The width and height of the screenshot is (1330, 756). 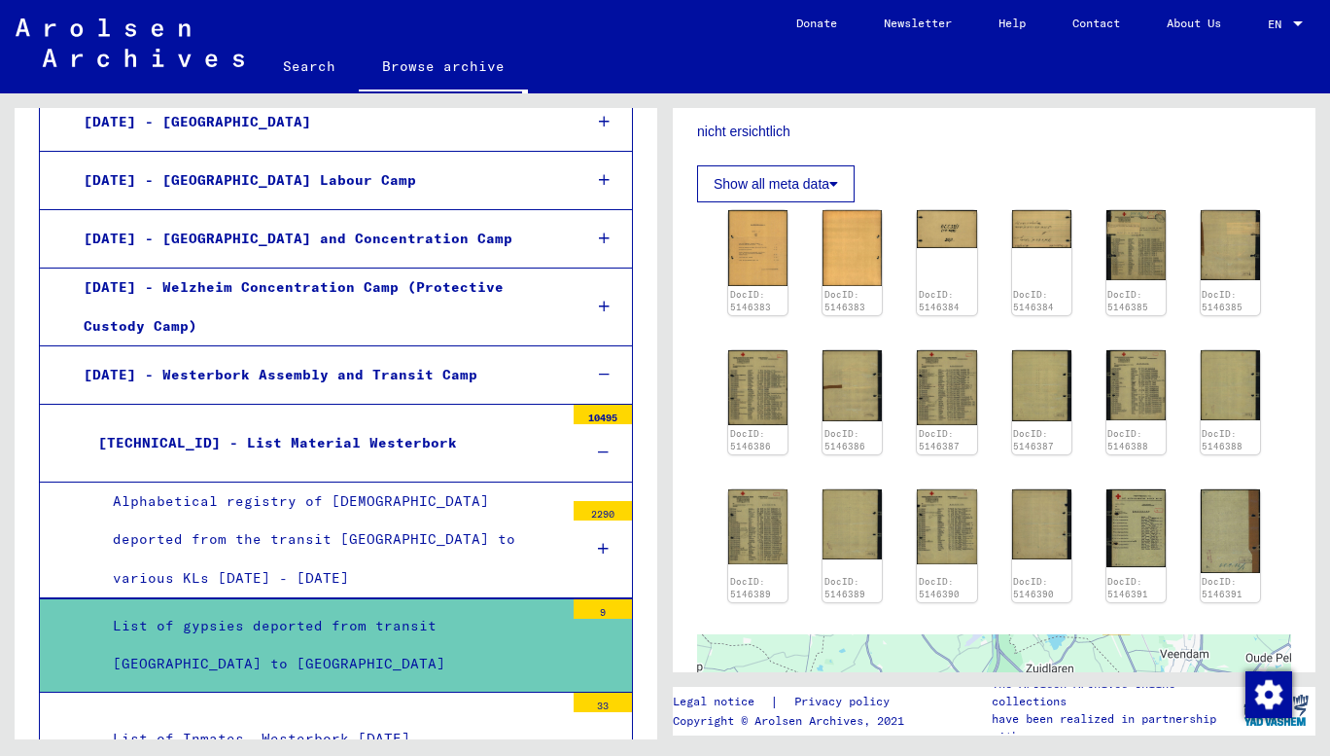 I want to click on a: Legal notice, so click(x=722, y=701).